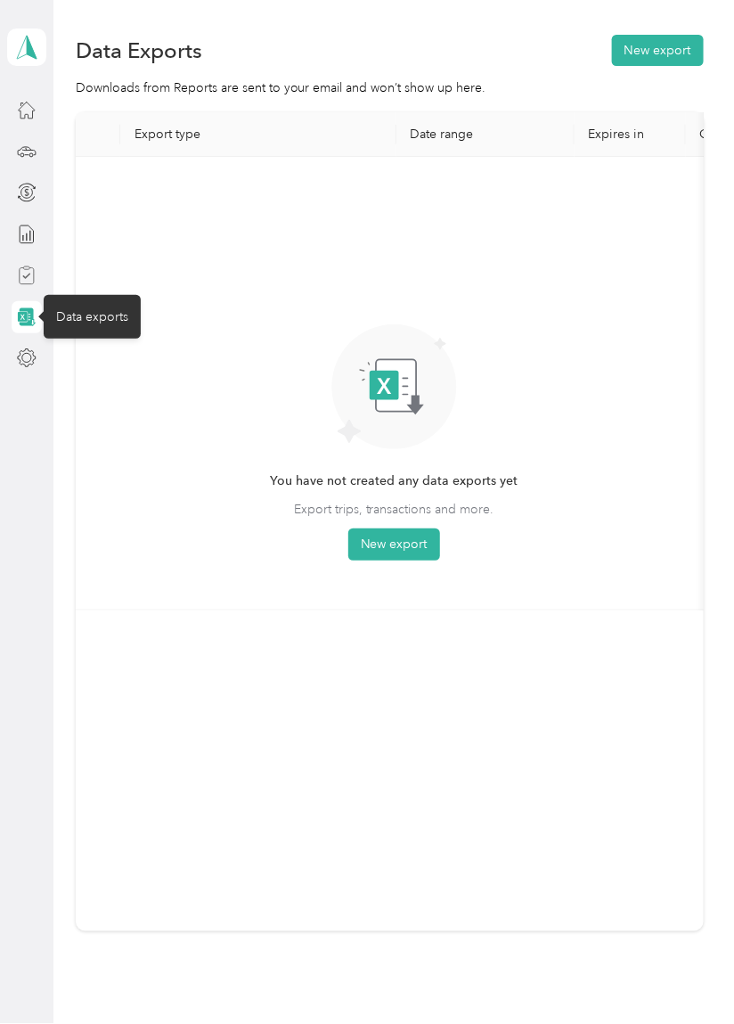 This screenshot has height=1024, width=734. Describe the element at coordinates (630, 135) in the screenshot. I see `th: Expires in` at that location.